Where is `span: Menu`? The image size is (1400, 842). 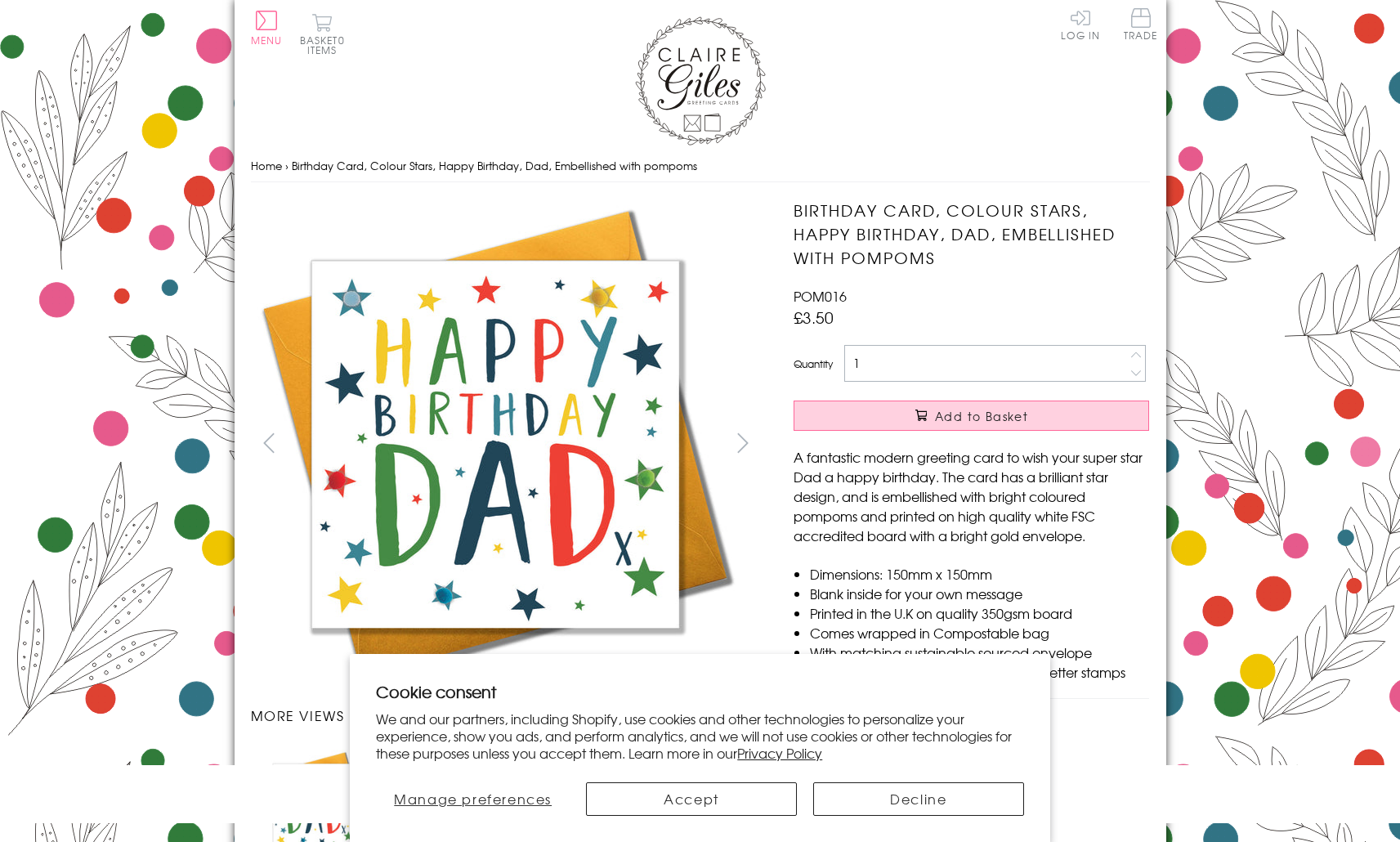 span: Menu is located at coordinates (267, 40).